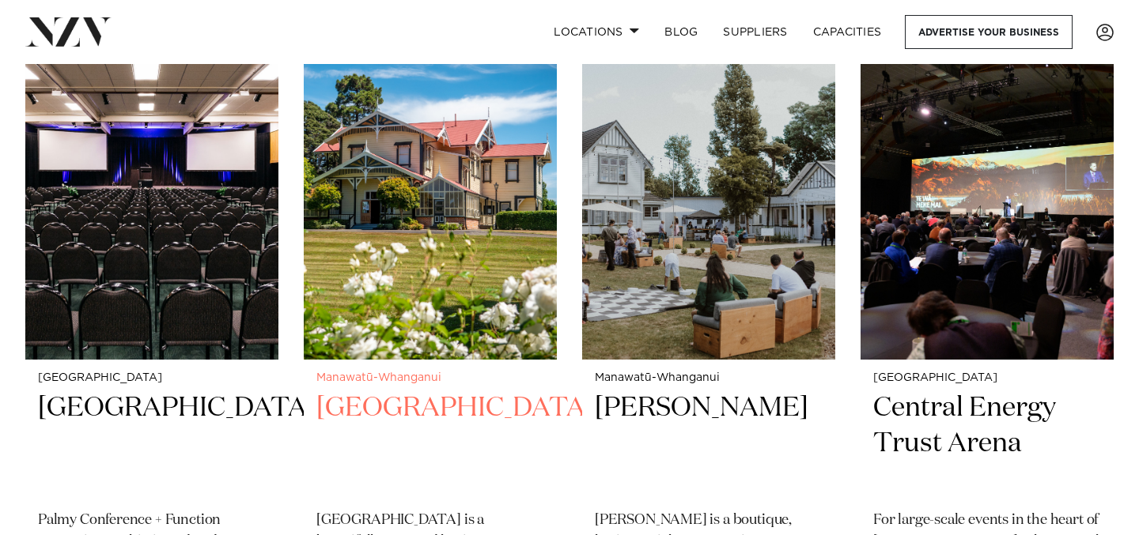 The height and width of the screenshot is (535, 1139). What do you see at coordinates (988, 32) in the screenshot?
I see `a: Advertise your business` at bounding box center [988, 32].